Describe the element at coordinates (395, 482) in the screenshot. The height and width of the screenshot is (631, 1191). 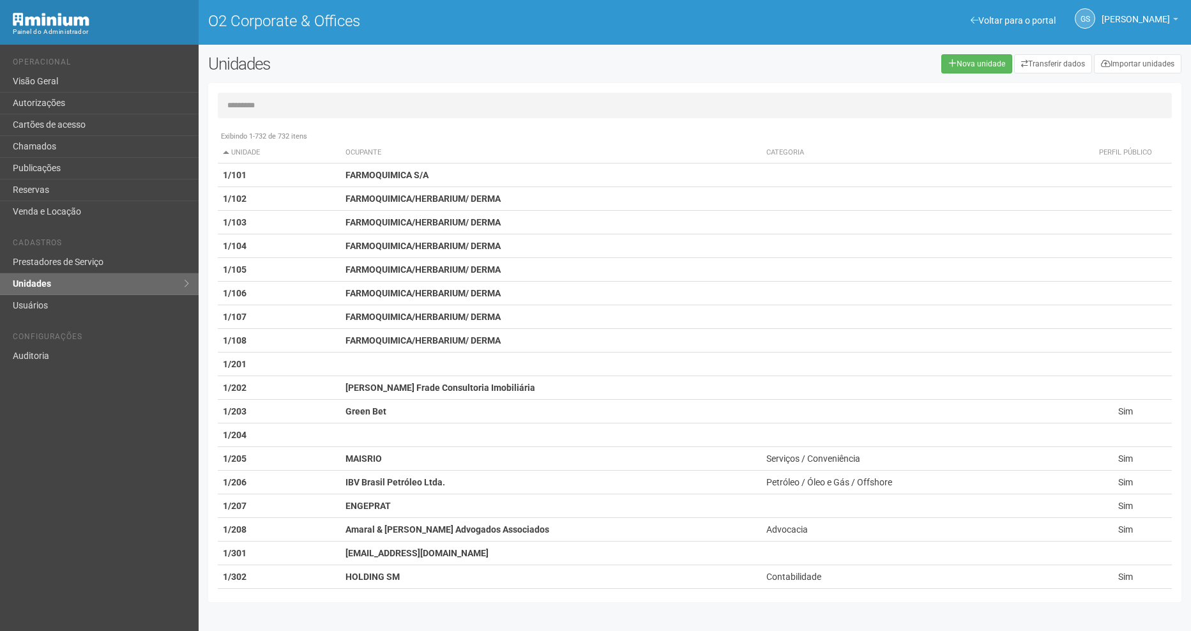
I see `strong: IBV Brasil Petróleo Ltda.` at that location.